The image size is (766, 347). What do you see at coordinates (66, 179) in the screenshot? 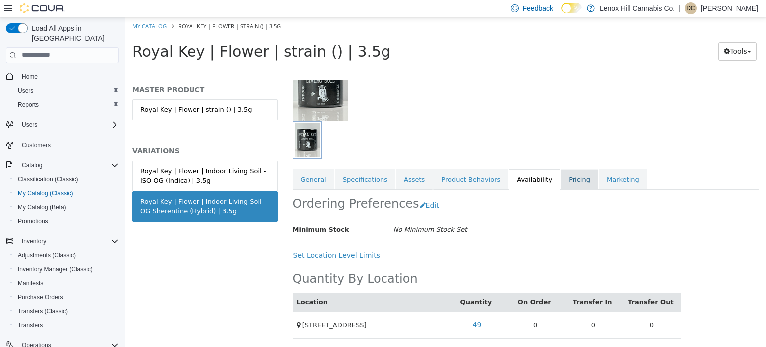
I see `span: Classification (Classic)` at bounding box center [66, 179].